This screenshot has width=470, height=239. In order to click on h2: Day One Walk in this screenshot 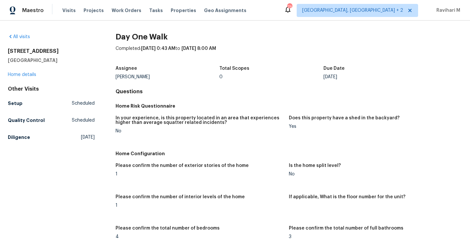, I will do `click(289, 37)`.